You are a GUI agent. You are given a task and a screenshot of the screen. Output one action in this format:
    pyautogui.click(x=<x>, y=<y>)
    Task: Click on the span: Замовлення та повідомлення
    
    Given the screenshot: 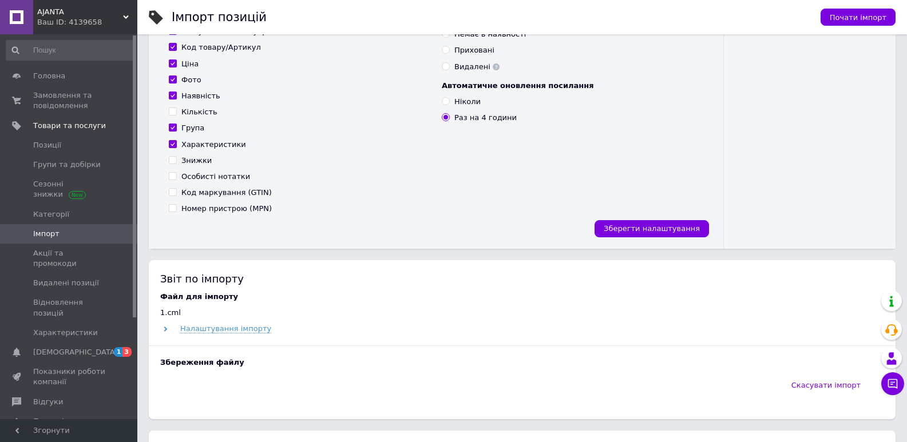 What is the action you would take?
    pyautogui.click(x=69, y=101)
    